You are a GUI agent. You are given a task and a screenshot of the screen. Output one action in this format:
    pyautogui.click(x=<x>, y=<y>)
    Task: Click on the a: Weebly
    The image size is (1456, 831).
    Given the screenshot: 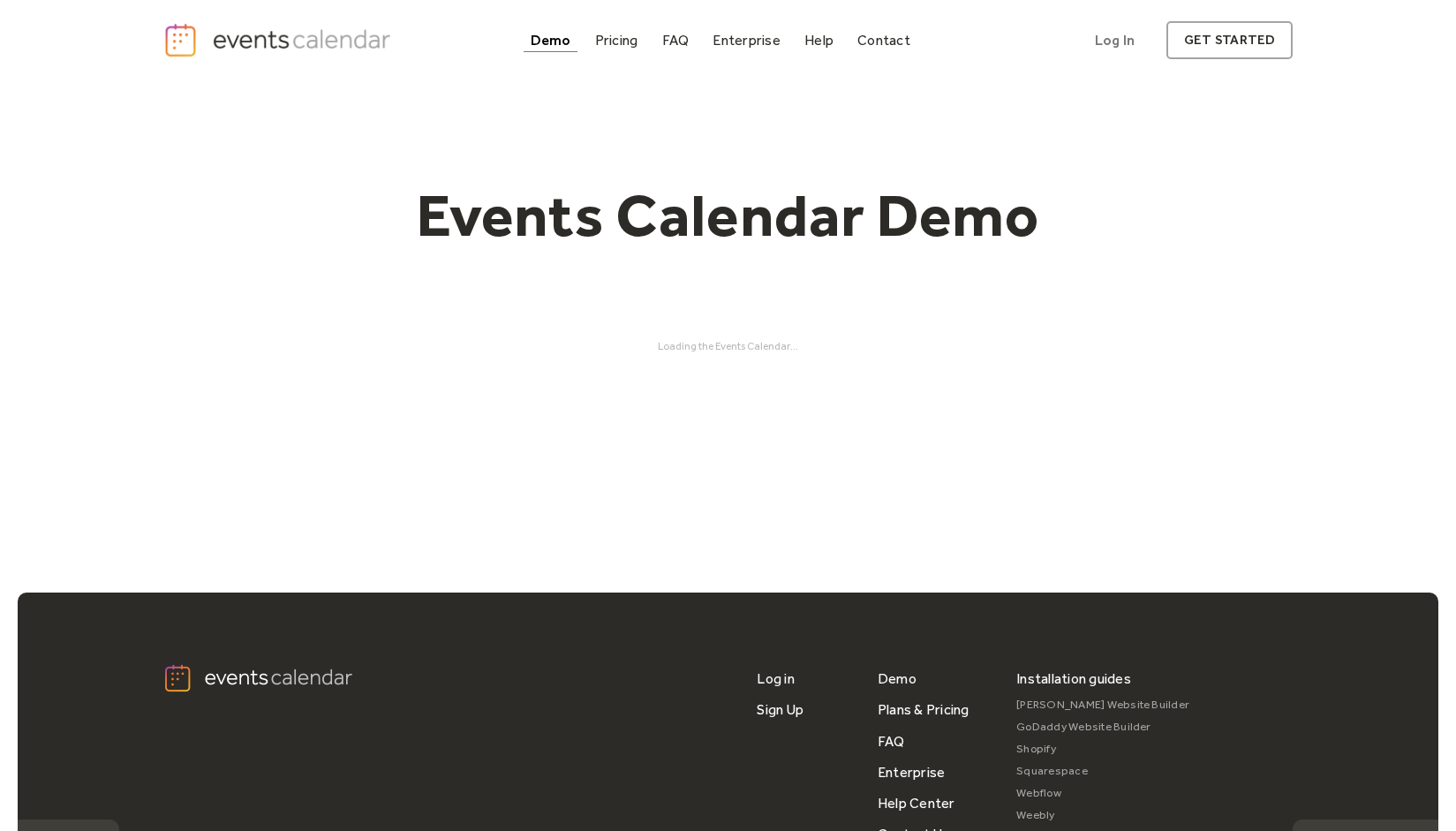 What is the action you would take?
    pyautogui.click(x=1102, y=815)
    